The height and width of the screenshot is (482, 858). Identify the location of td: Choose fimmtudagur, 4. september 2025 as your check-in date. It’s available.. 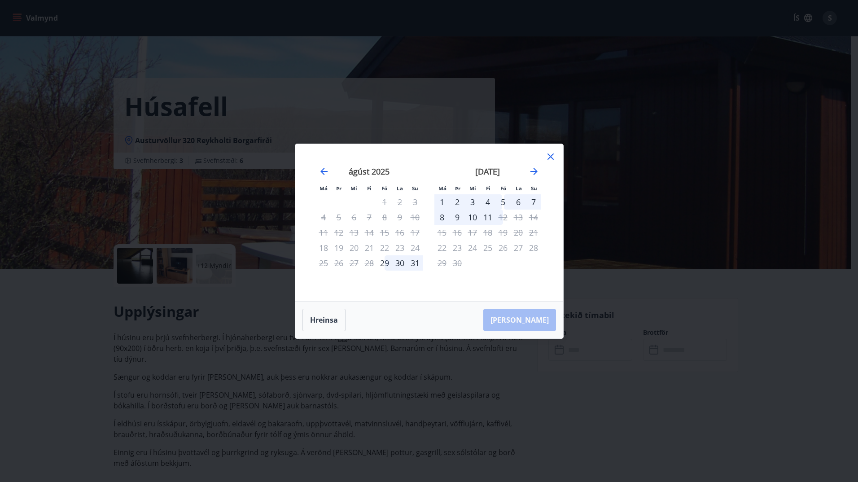
(488, 202).